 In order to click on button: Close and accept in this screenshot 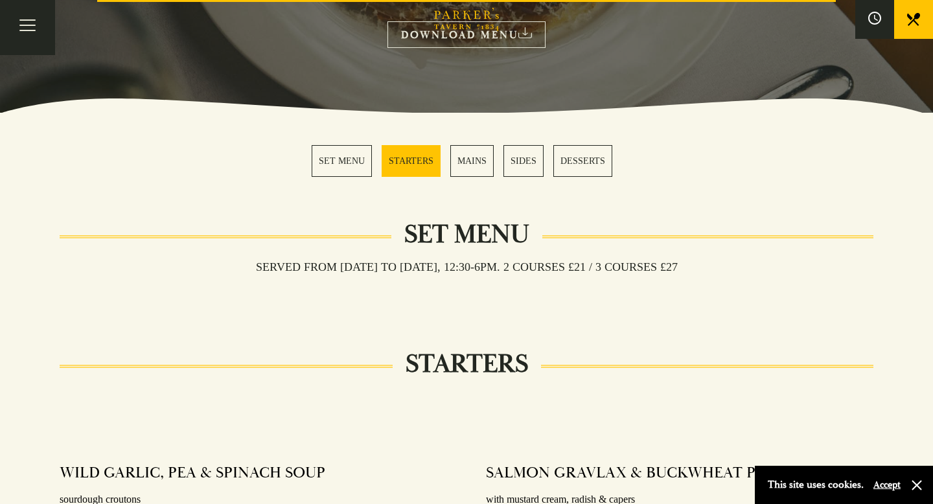, I will do `click(917, 485)`.